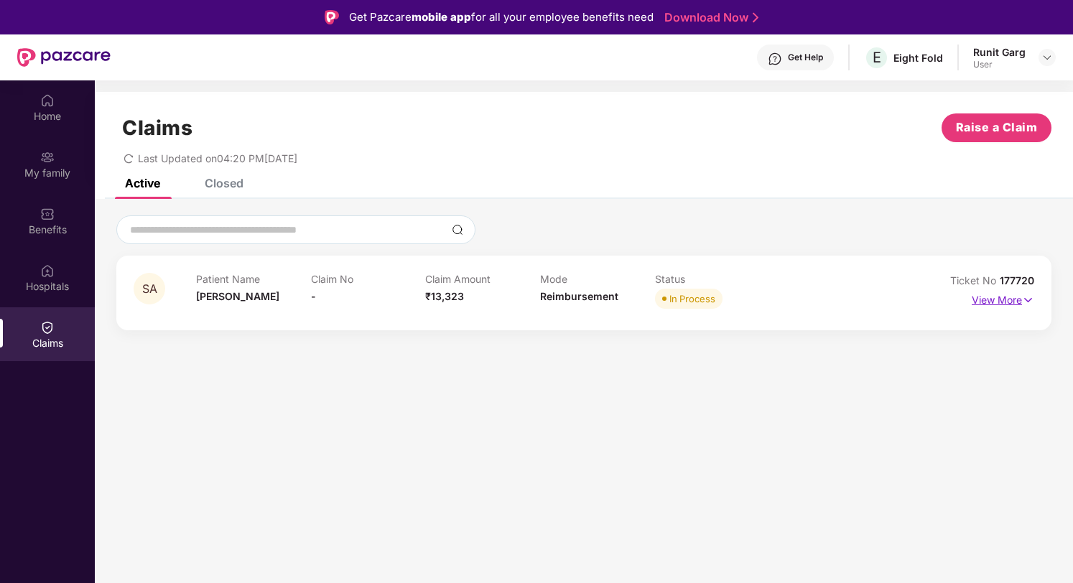 This screenshot has width=1073, height=583. I want to click on img: svg+xml;base64,PHN2ZyBpZD0iQ2xhaW0iIHhtbG5zPSJodHRwOi8vd3d3LnczLm9yZy8yMDAwL3N2ZyIgd2lkdGg9IjIwIi..., so click(47, 328).